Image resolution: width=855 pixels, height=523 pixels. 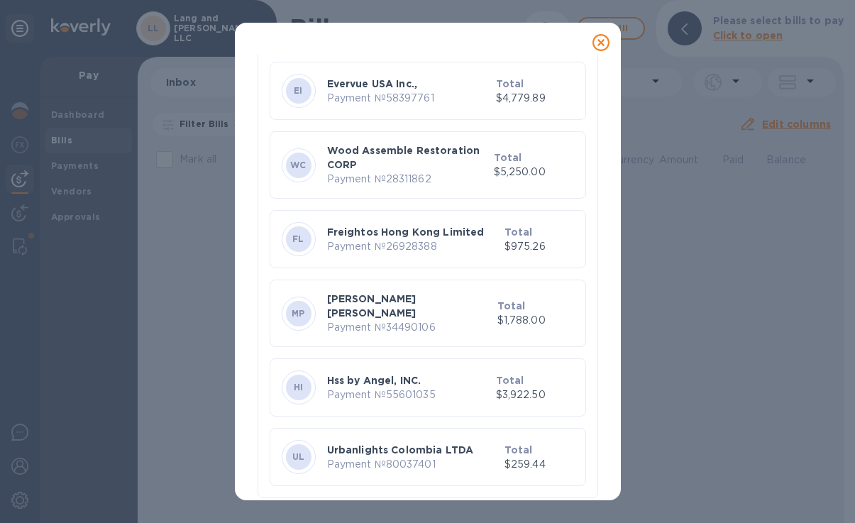 What do you see at coordinates (413, 246) in the screenshot?
I see `p: Payment № 26928388` at bounding box center [413, 246].